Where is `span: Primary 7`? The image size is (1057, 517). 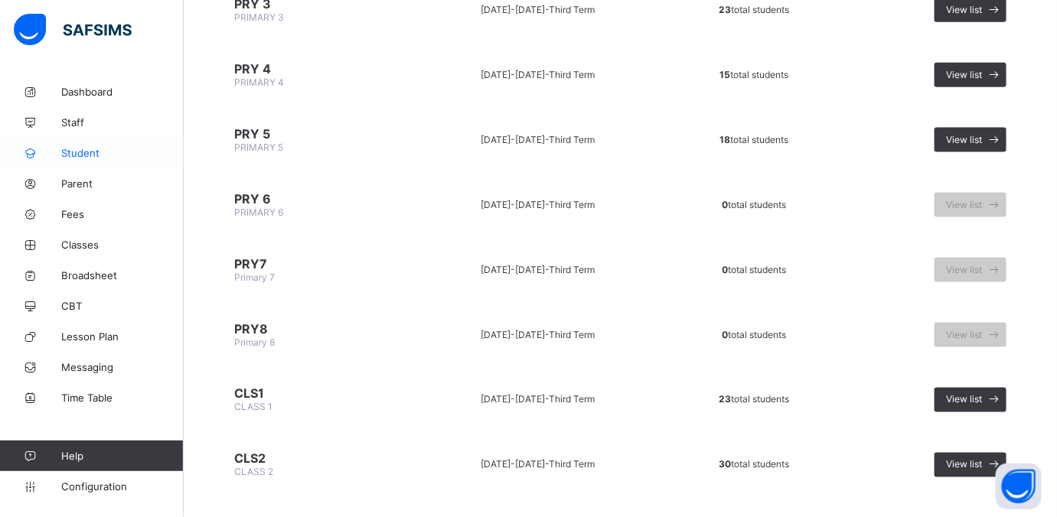
span: Primary 7 is located at coordinates (254, 277).